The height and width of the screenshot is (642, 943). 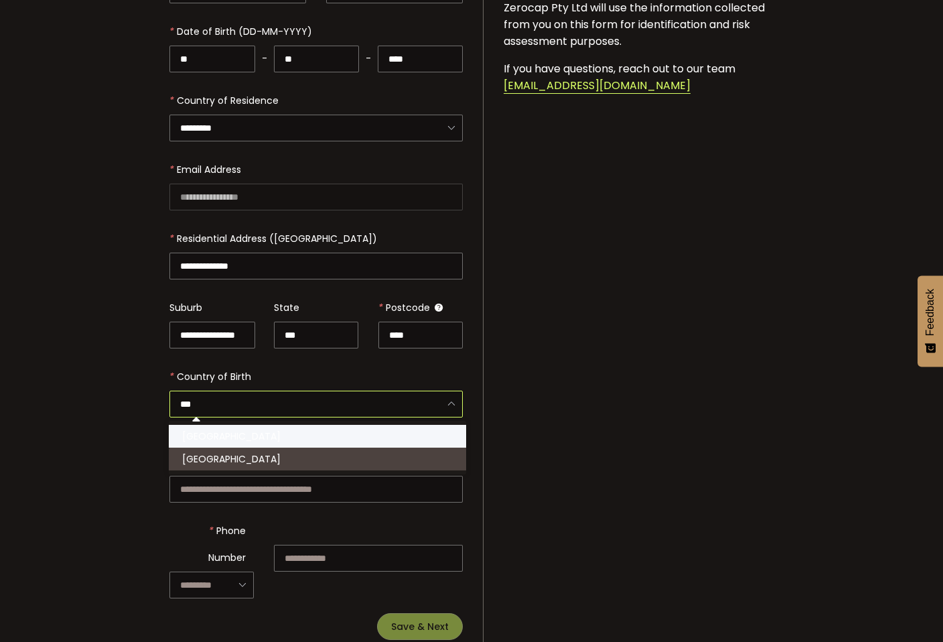 I want to click on button: Save & Next, so click(x=420, y=627).